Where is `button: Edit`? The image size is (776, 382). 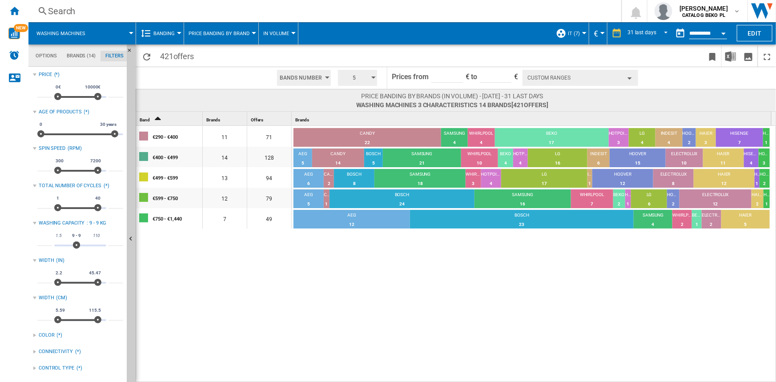
button: Edit is located at coordinates (755, 33).